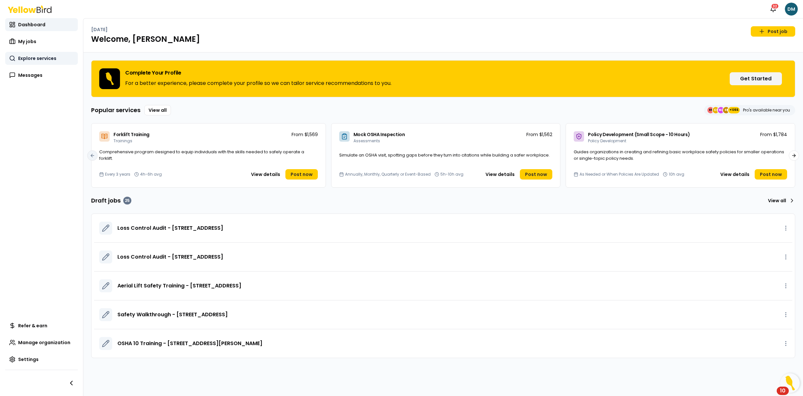 The width and height of the screenshot is (803, 396). What do you see at coordinates (388, 175) in the screenshot?
I see `span: Annually, Monthly, Quarterly or Event-Based` at bounding box center [388, 175].